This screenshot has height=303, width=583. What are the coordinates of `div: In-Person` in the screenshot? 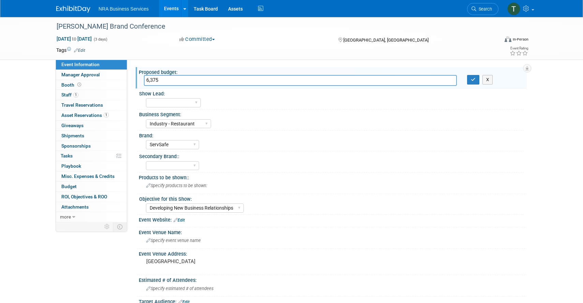 It's located at (521, 39).